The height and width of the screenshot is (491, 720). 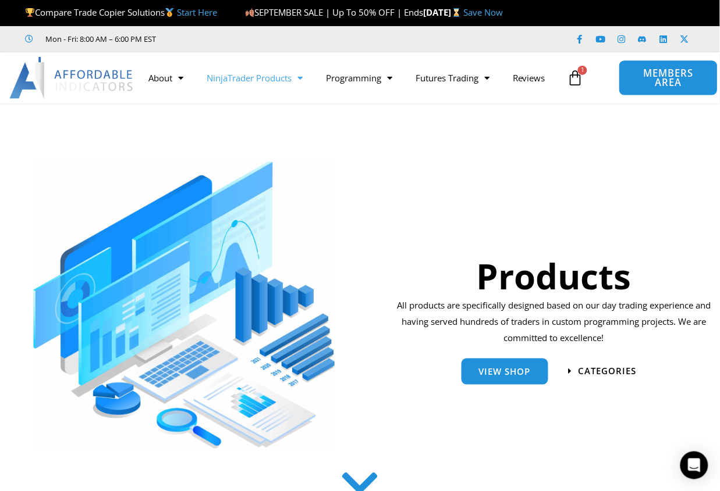 What do you see at coordinates (197, 12) in the screenshot?
I see `a: Start Here` at bounding box center [197, 12].